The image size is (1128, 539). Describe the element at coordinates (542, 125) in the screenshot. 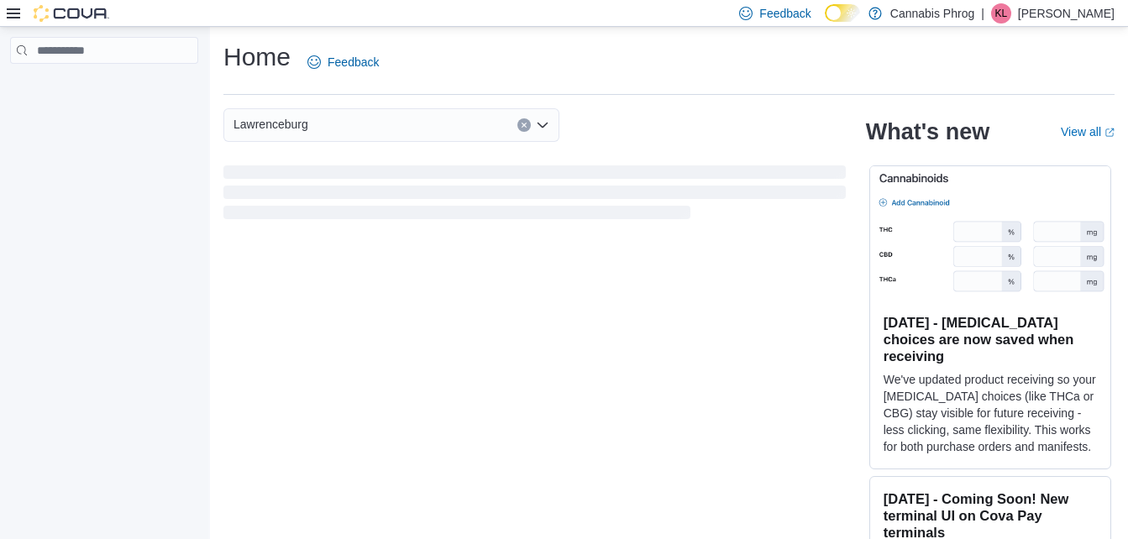

I see `button: Open list of options` at that location.